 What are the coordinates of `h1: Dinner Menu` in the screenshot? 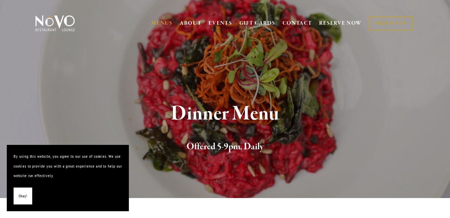 It's located at (225, 114).